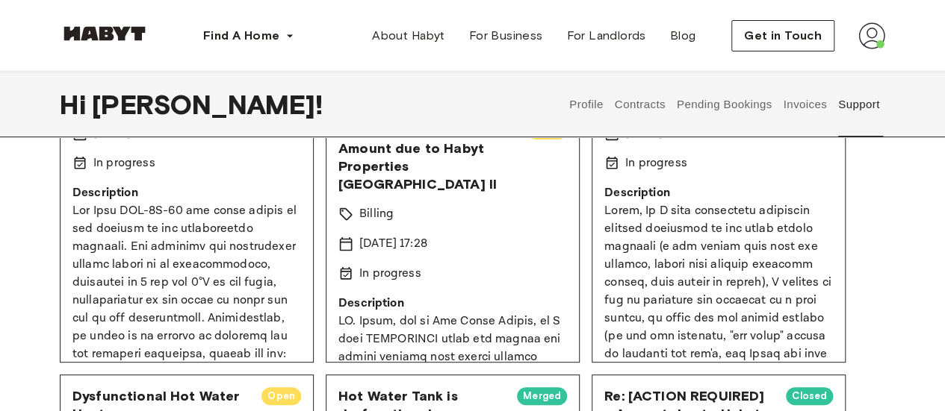 This screenshot has height=411, width=945. I want to click on img: Habyt, so click(105, 34).